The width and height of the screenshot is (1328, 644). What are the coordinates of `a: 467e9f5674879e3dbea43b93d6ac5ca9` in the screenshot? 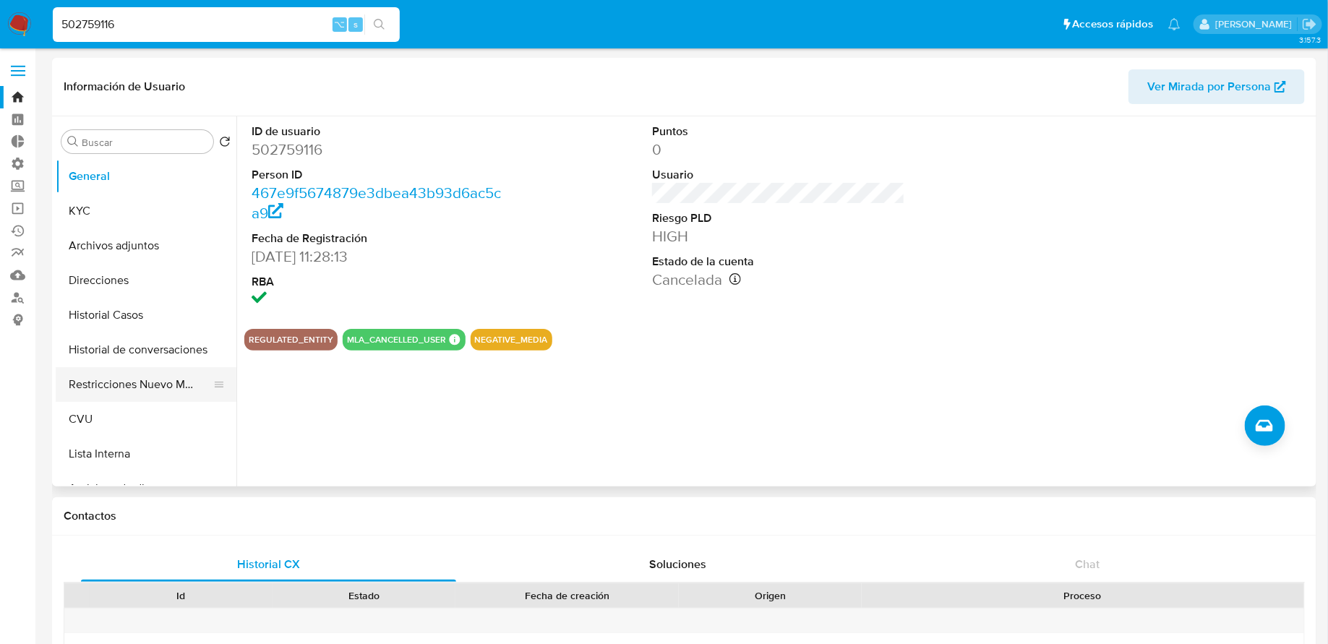 It's located at (376, 202).